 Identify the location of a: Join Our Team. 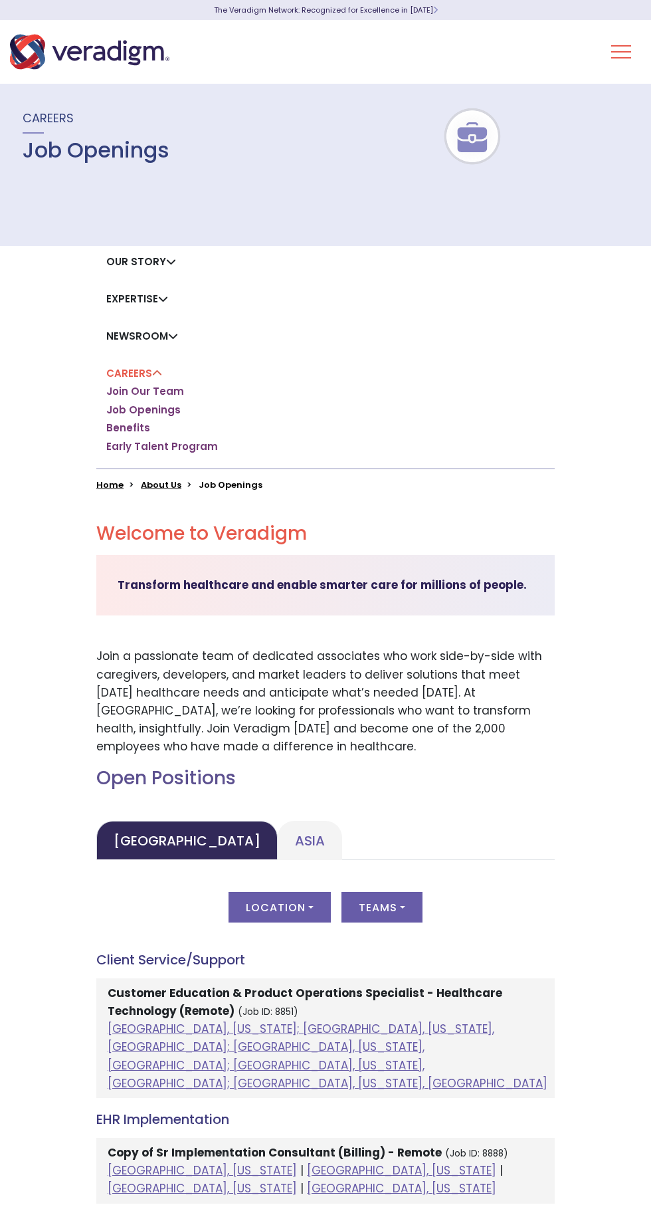
(145, 391).